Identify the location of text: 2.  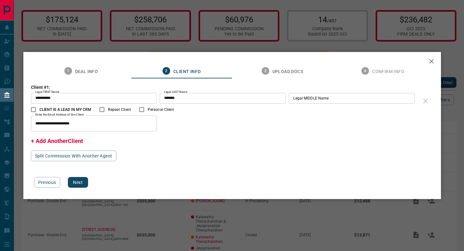
(166, 71).